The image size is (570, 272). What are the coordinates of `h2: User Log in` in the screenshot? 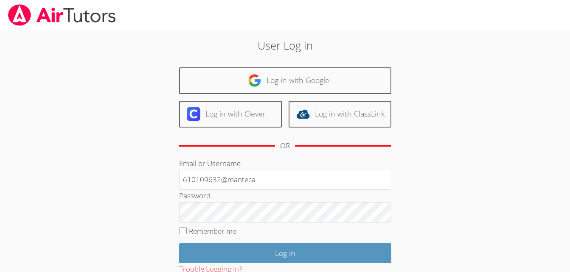 It's located at (285, 45).